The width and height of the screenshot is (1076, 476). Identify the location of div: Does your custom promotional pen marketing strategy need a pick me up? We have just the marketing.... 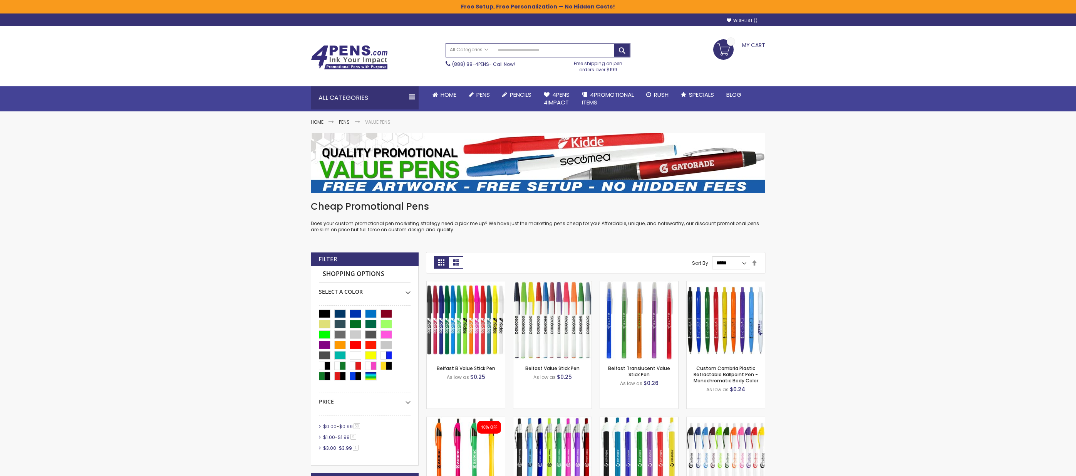
(538, 217).